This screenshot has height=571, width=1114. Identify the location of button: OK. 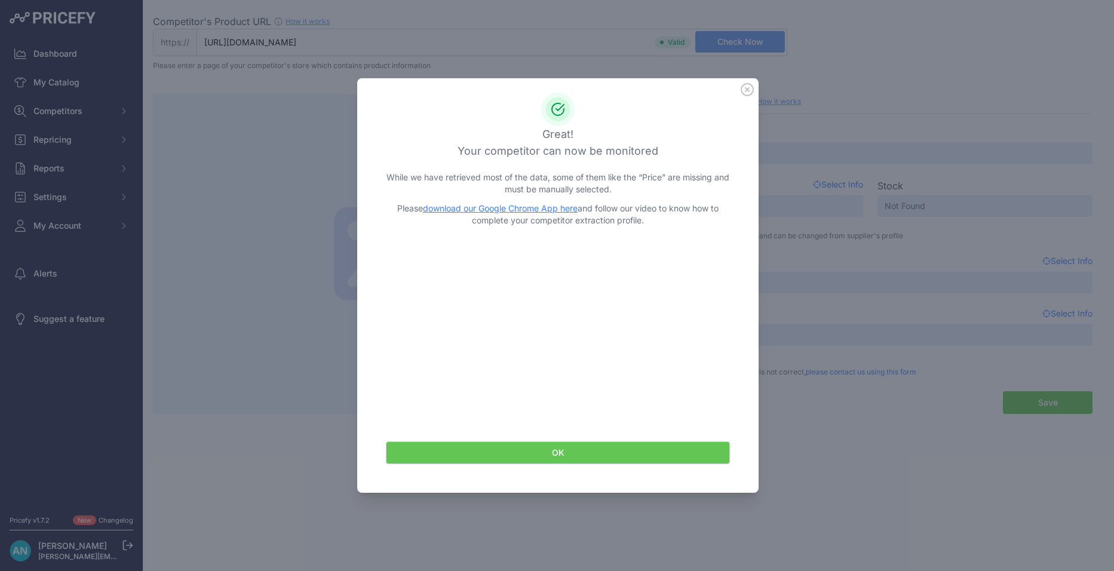
(558, 453).